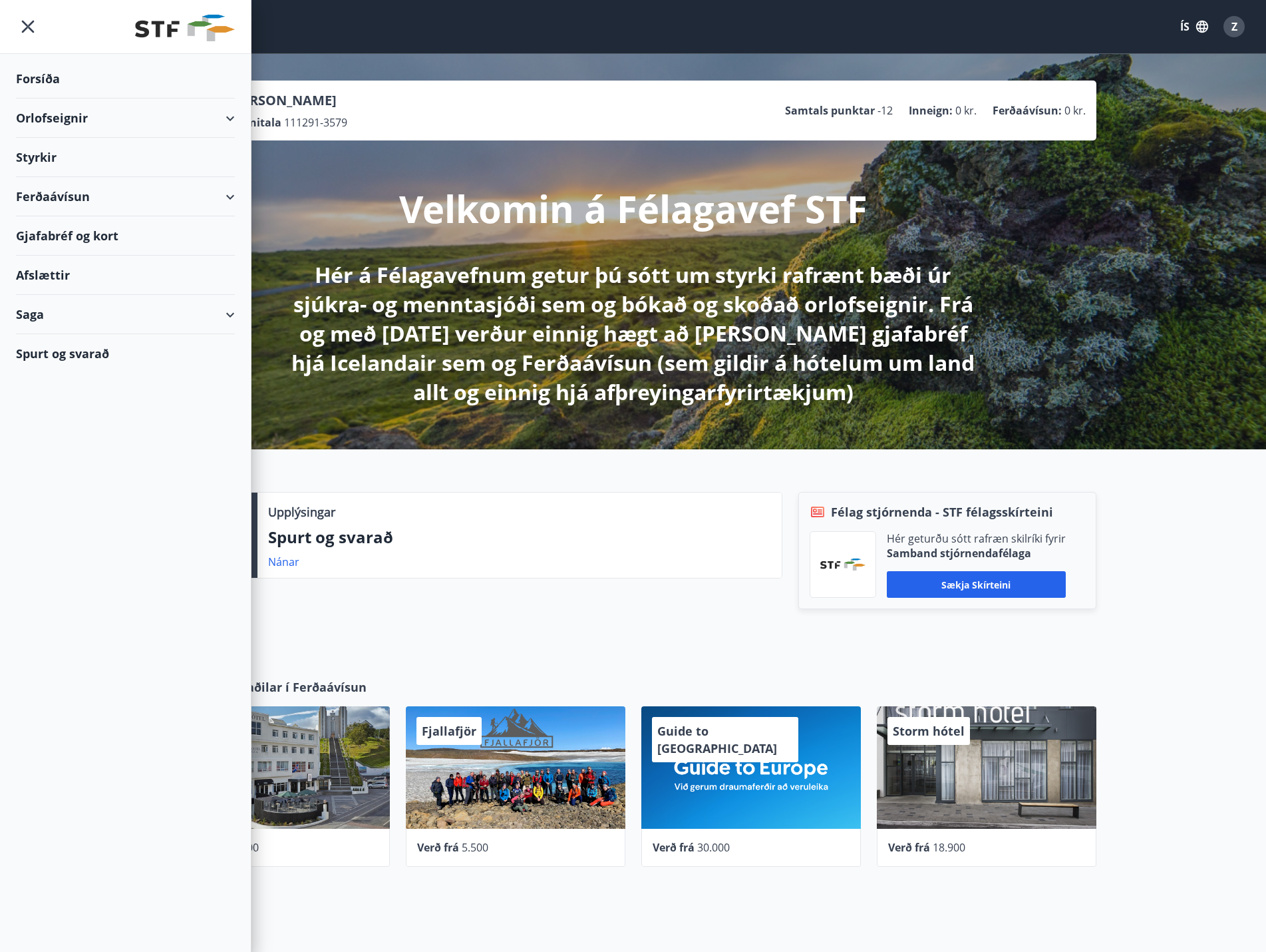  I want to click on div: Saga, so click(125, 314).